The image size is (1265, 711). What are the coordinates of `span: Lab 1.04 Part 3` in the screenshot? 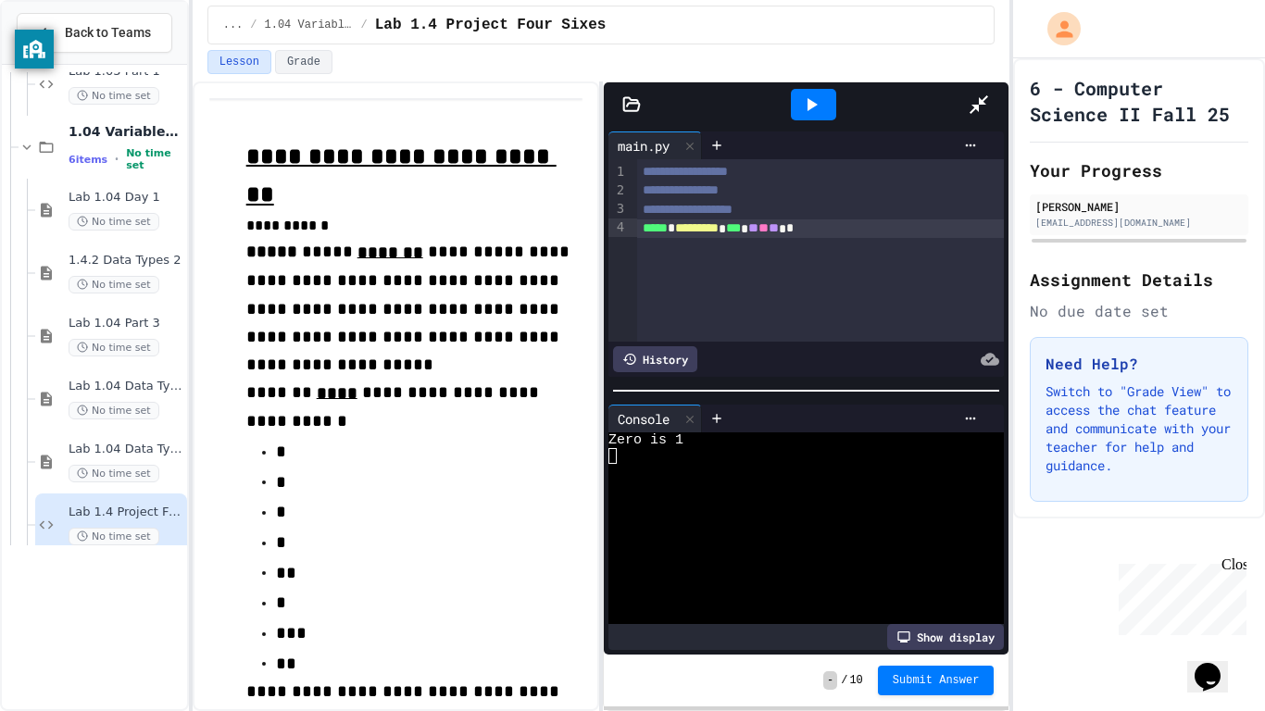 It's located at (126, 323).